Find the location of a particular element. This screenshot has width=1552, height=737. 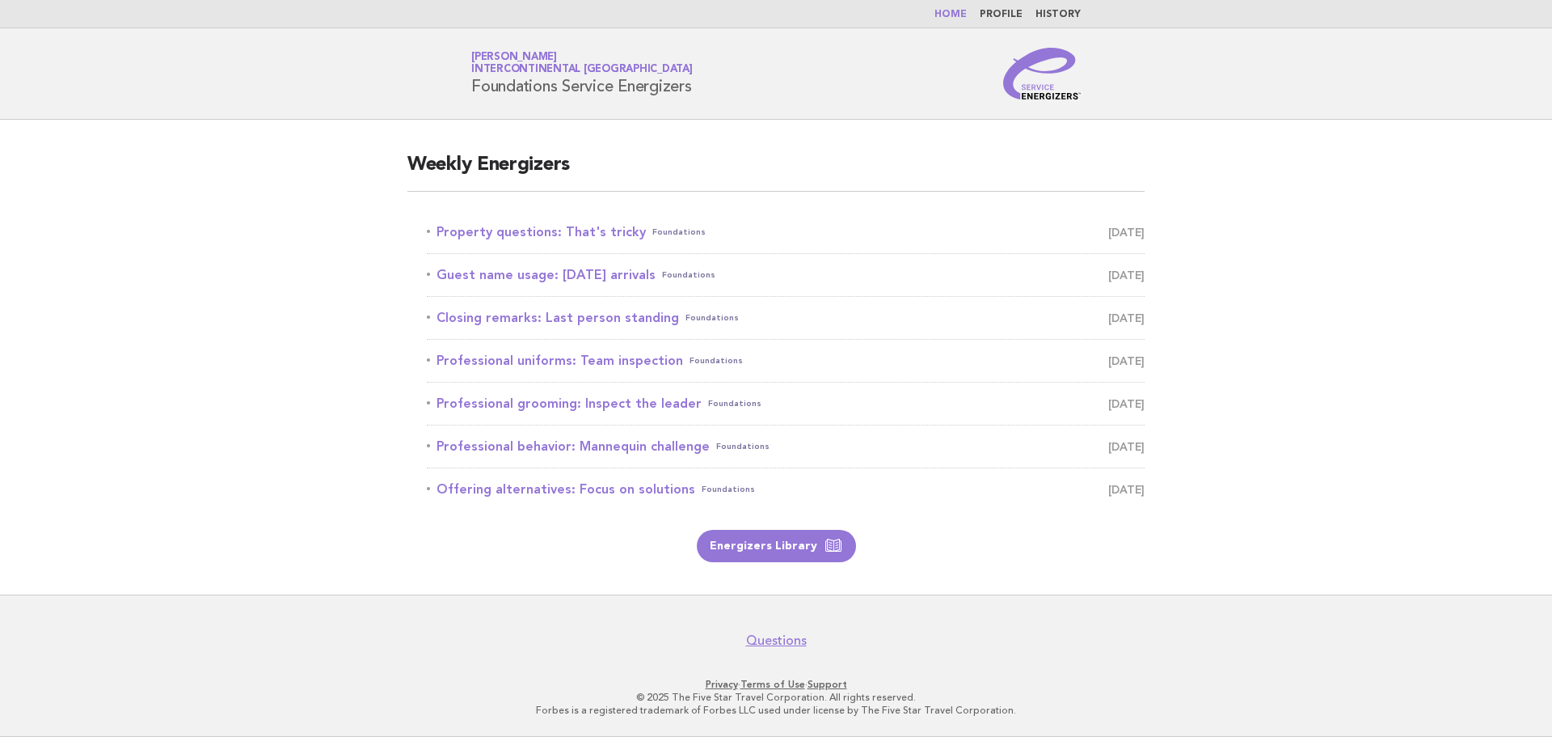

h1: Foundations Service Energizers is located at coordinates (582, 74).